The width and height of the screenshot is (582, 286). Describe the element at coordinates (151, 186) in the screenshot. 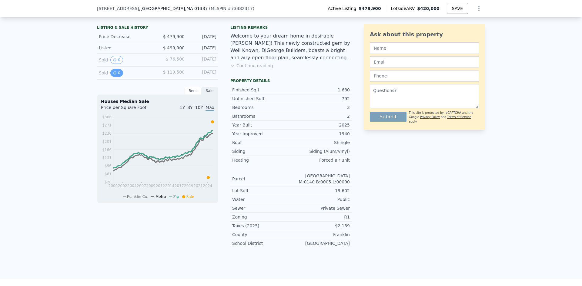

I see `tspan: 2009` at that location.